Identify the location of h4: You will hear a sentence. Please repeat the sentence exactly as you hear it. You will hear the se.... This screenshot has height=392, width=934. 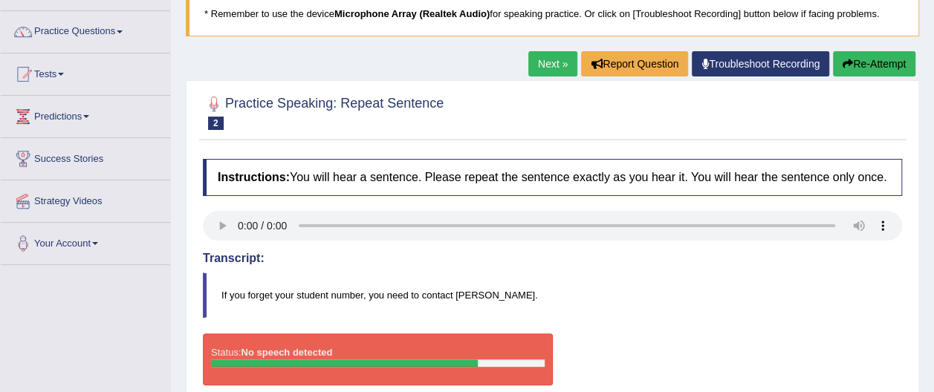
(552, 178).